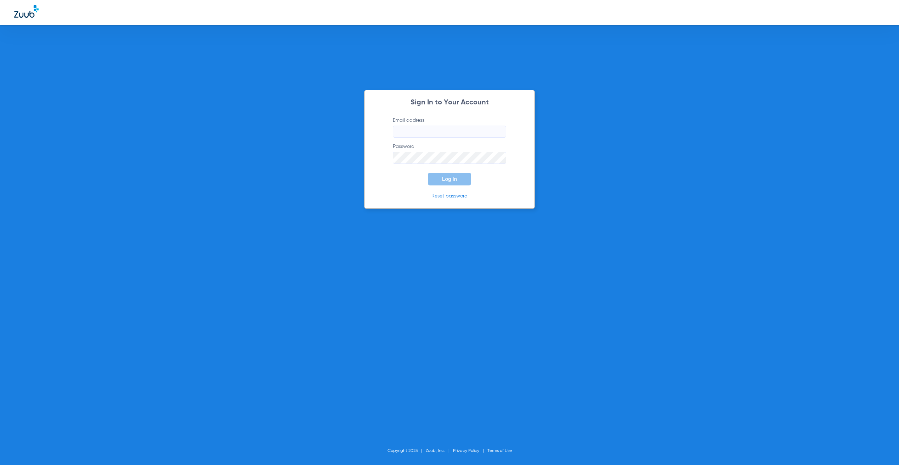  What do you see at coordinates (499, 451) in the screenshot?
I see `a: Terms of Use` at bounding box center [499, 451].